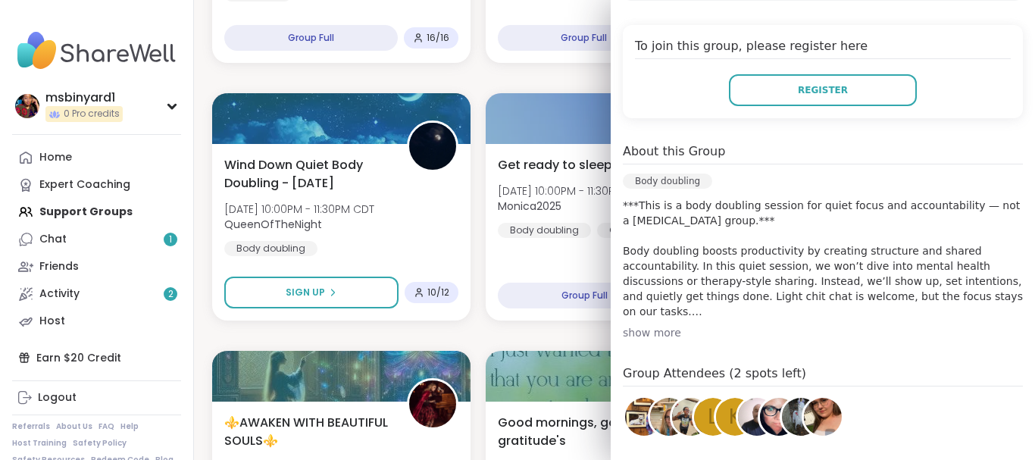 The image size is (1035, 460). What do you see at coordinates (96, 158) in the screenshot?
I see `a: Home` at bounding box center [96, 158].